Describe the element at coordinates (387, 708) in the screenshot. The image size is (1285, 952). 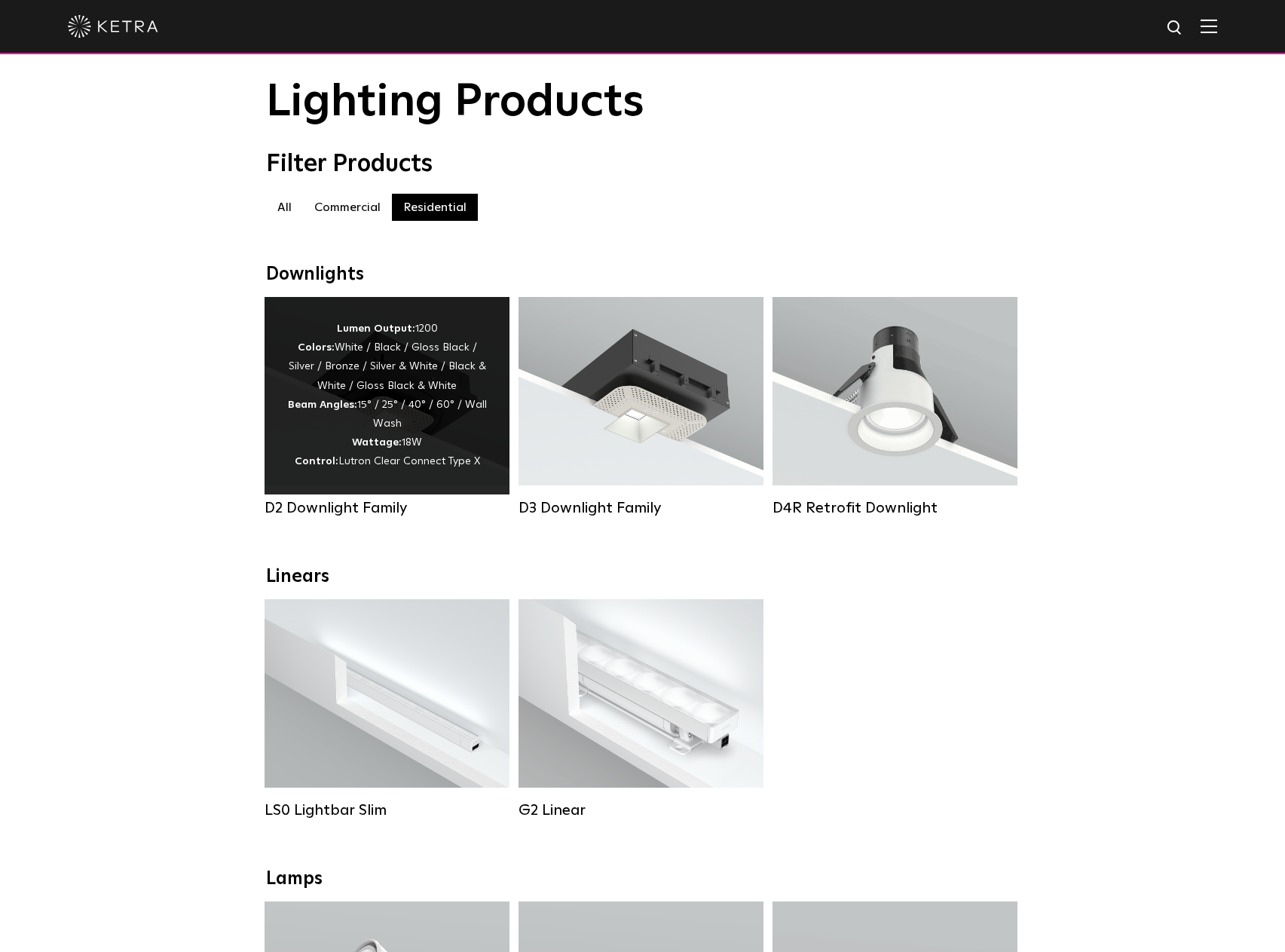
I see `a: LS0 Lightbar Slim Lumen Output:200 / 350Colors:White / BlackControl:X96 Controller` at that location.